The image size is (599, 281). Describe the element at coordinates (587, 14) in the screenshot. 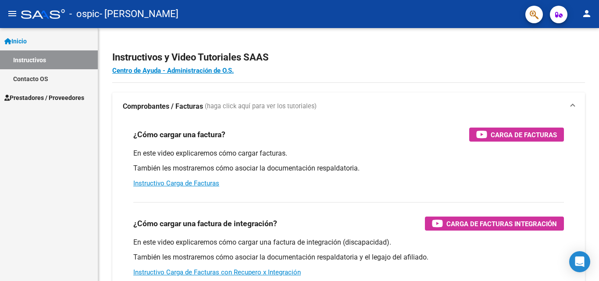

I see `mat-icon: person` at that location.